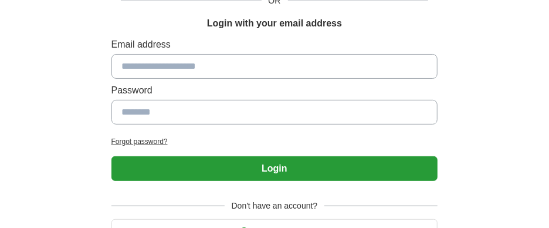  I want to click on label: Email address, so click(275, 45).